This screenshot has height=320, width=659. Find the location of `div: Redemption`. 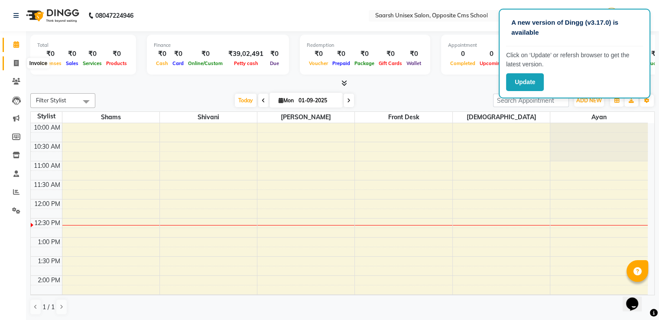

div: Redemption is located at coordinates (365, 45).